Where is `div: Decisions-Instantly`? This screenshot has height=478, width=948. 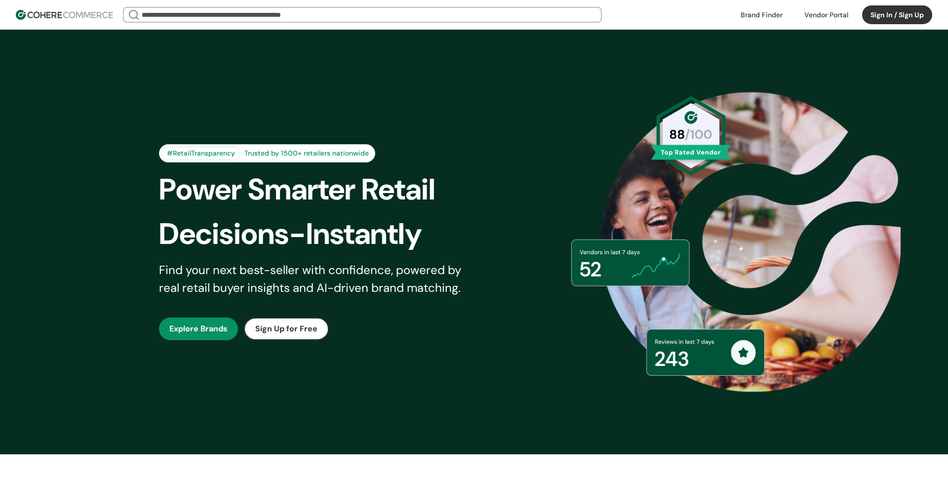
div: Decisions-Instantly is located at coordinates (325, 234).